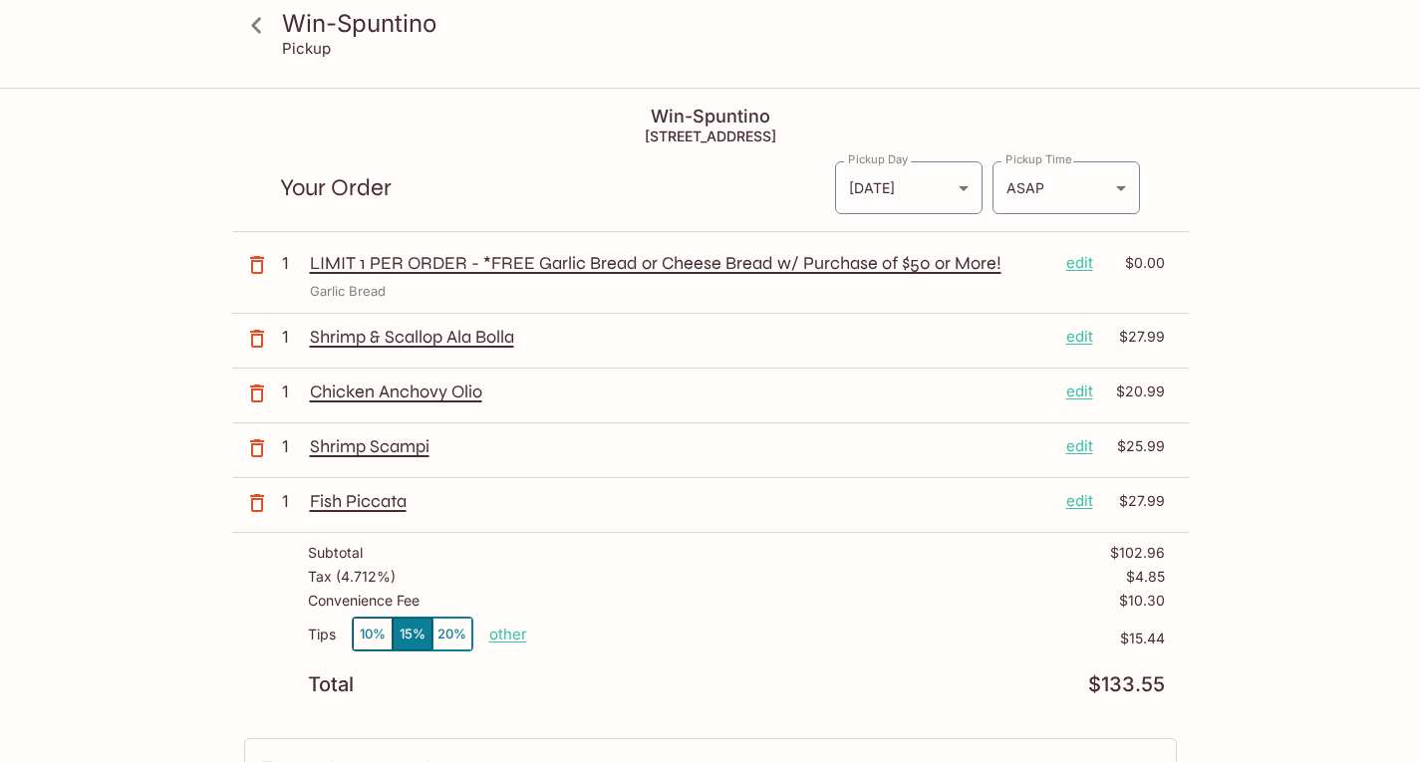 Image resolution: width=1420 pixels, height=762 pixels. Describe the element at coordinates (1126, 685) in the screenshot. I see `p: $133.55` at that location.